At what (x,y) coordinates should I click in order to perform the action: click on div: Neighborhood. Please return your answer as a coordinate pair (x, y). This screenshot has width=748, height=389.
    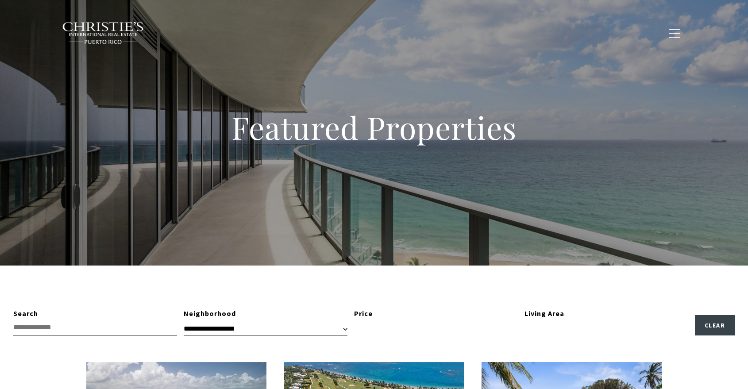
    Looking at the image, I should click on (266, 314).